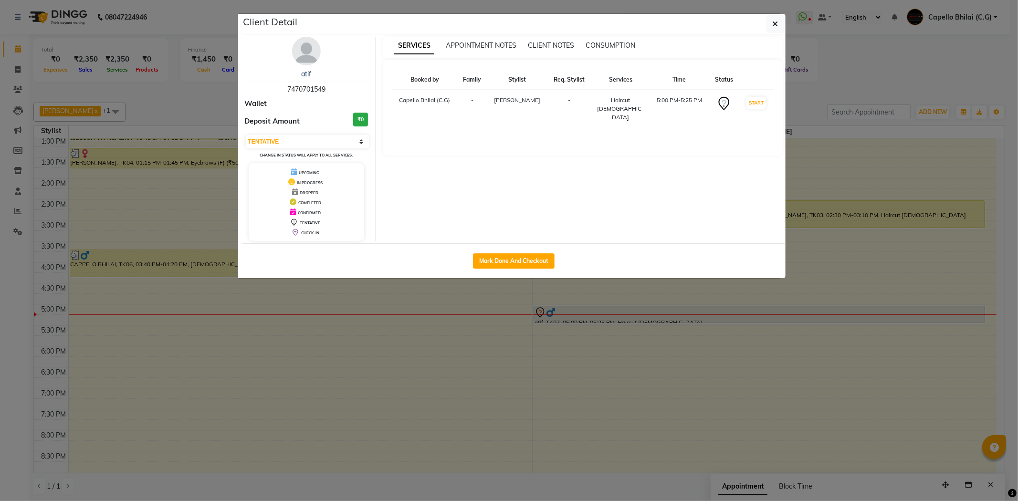 This screenshot has height=501, width=1018. What do you see at coordinates (620, 80) in the screenshot?
I see `th: Services` at bounding box center [620, 80].